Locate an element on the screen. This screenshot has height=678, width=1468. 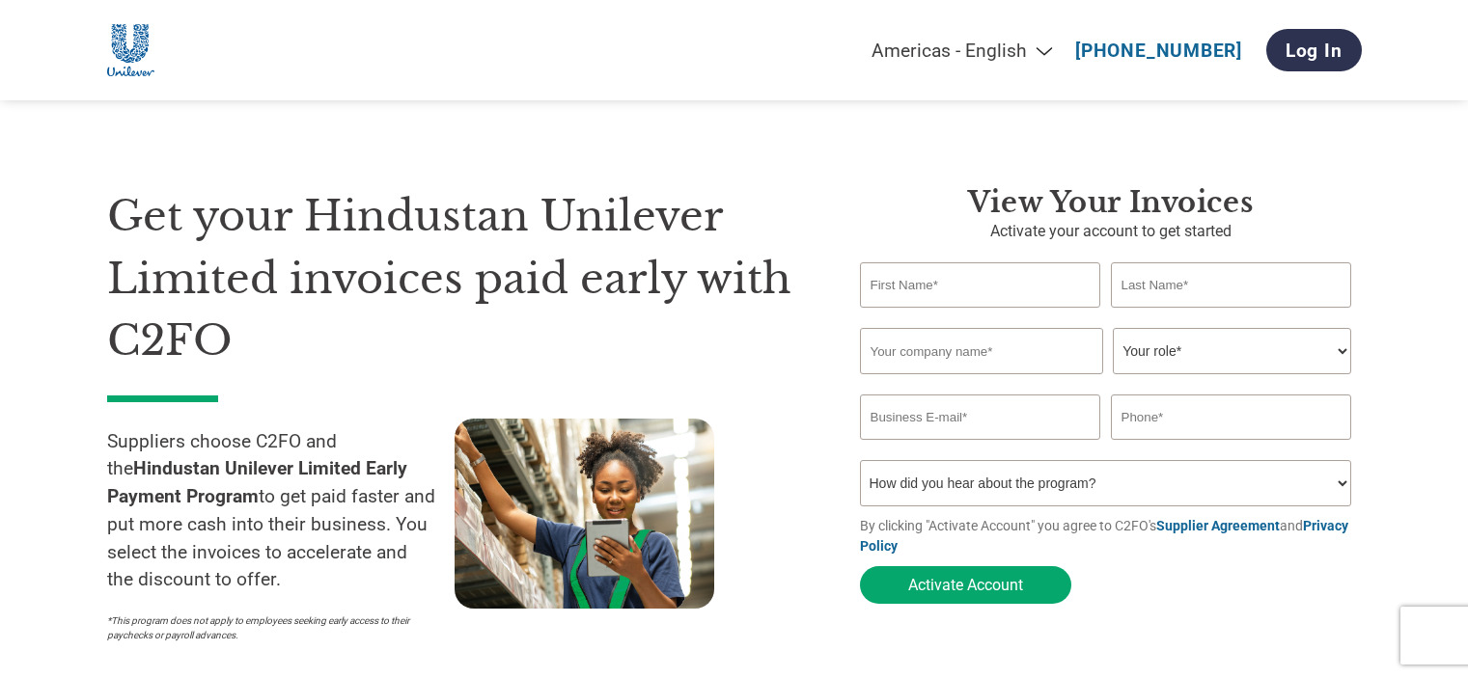
select: Title/Role is located at coordinates (1231, 351).